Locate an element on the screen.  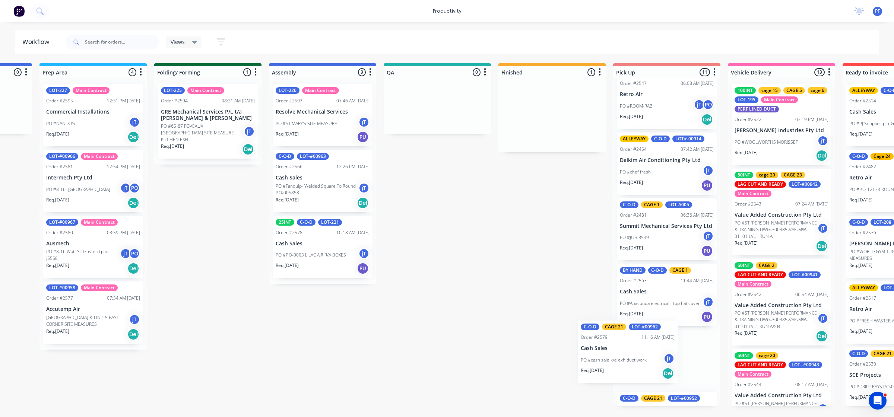
input: Search for orders... is located at coordinates (122, 42).